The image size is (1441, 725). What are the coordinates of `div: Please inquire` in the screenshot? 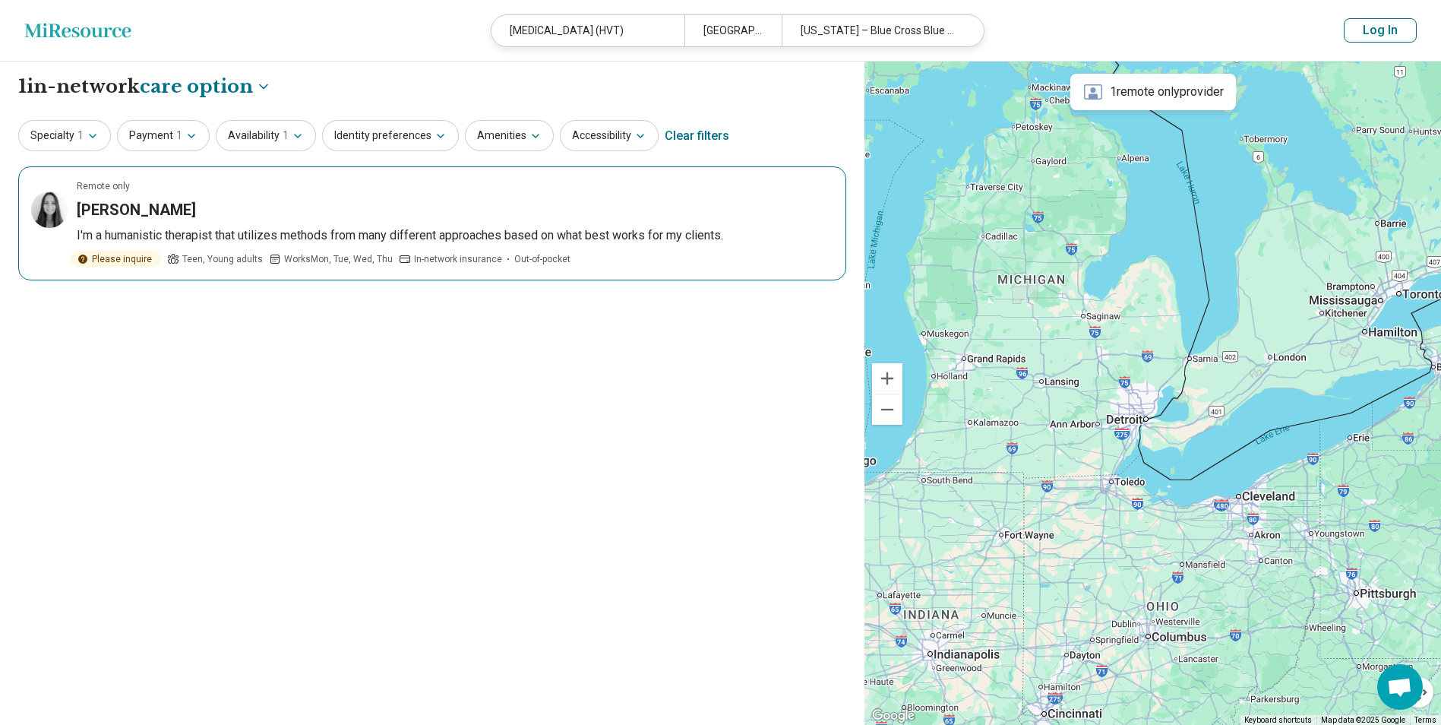 It's located at (115, 259).